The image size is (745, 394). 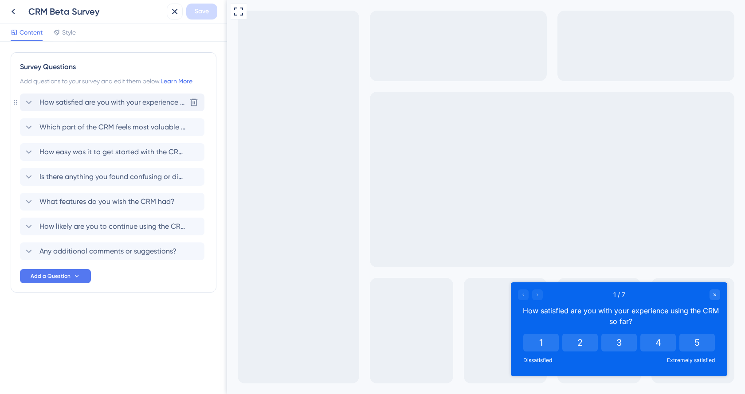 What do you see at coordinates (114, 67) in the screenshot?
I see `div: Survey Questions` at bounding box center [114, 67].